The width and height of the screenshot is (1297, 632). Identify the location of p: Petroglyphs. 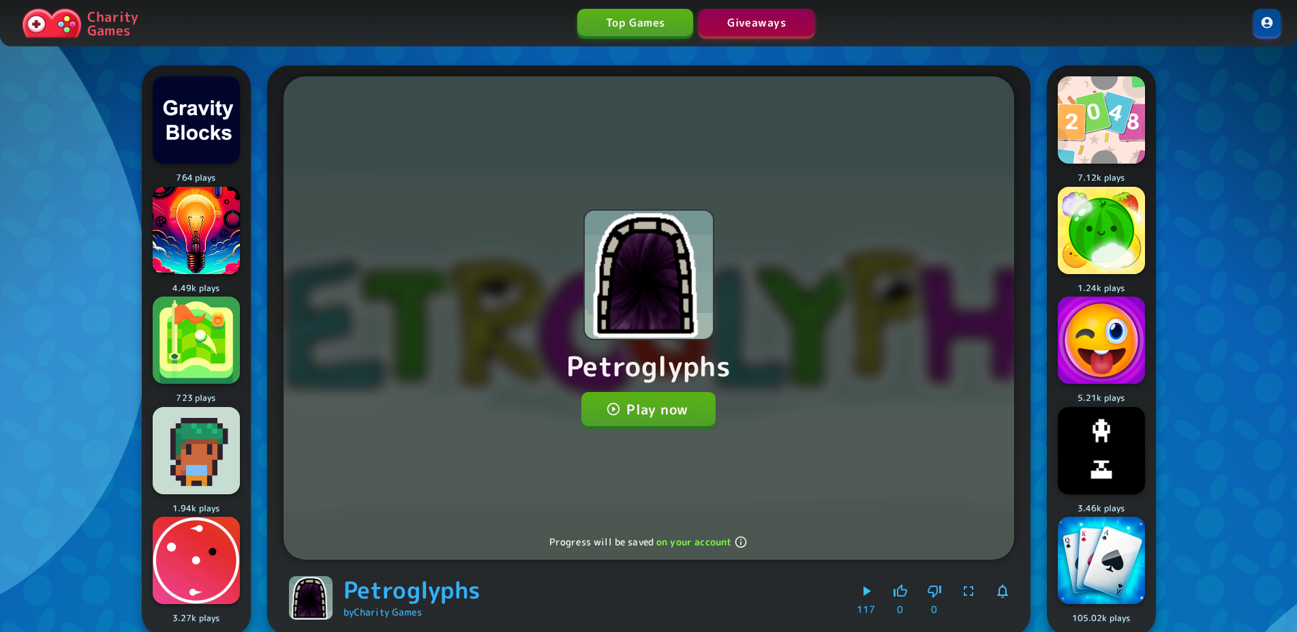
(648, 366).